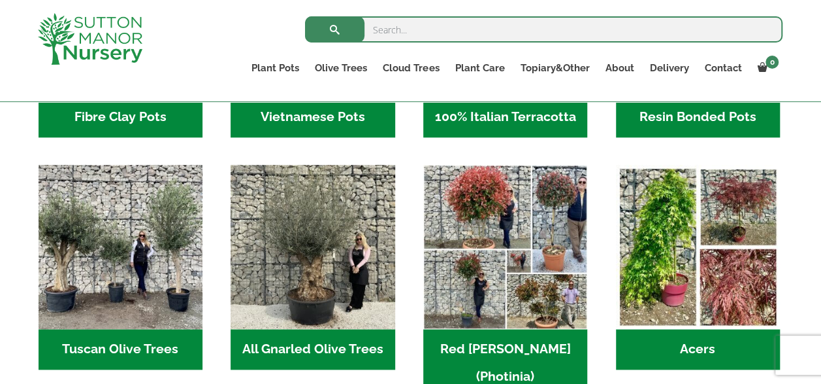  Describe the element at coordinates (669, 68) in the screenshot. I see `a: Delivery` at that location.